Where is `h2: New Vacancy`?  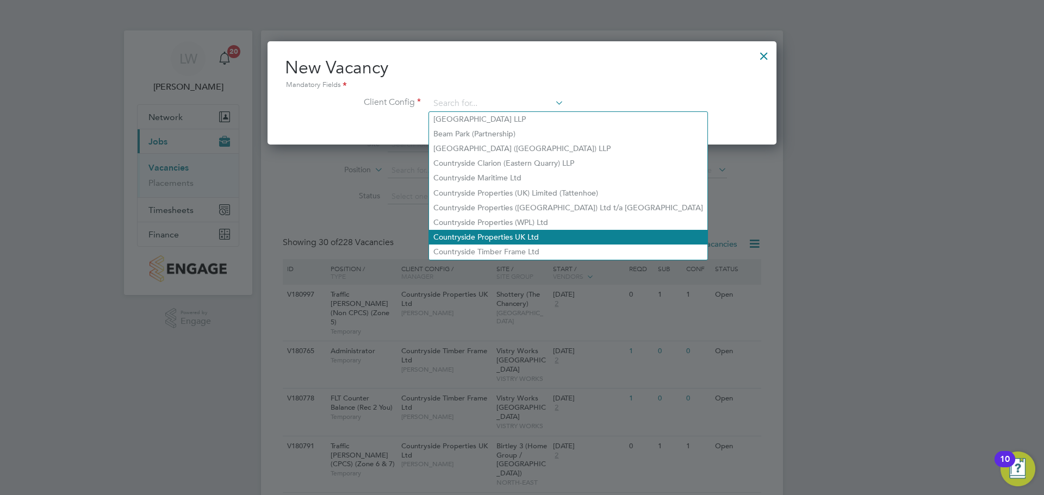
h2: New Vacancy is located at coordinates (522, 74).